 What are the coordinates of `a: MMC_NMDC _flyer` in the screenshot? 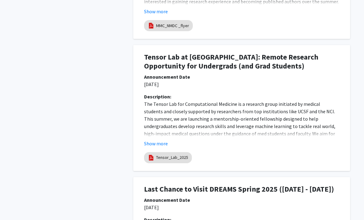 It's located at (173, 26).